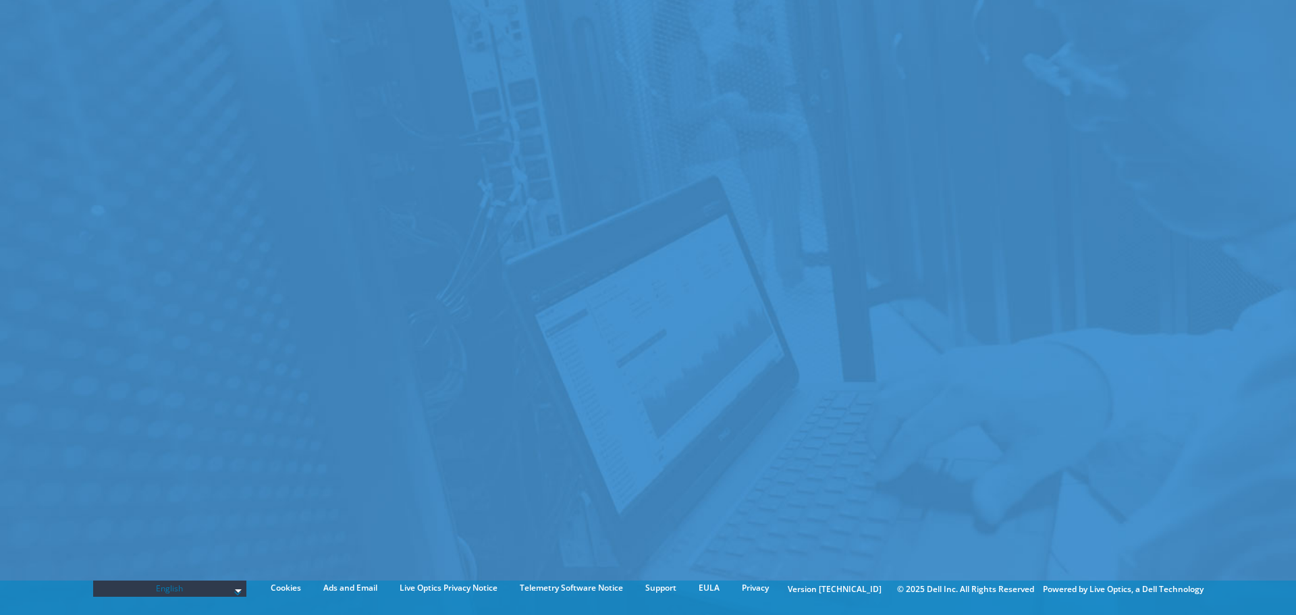  What do you see at coordinates (709, 588) in the screenshot?
I see `a: EULA` at bounding box center [709, 588].